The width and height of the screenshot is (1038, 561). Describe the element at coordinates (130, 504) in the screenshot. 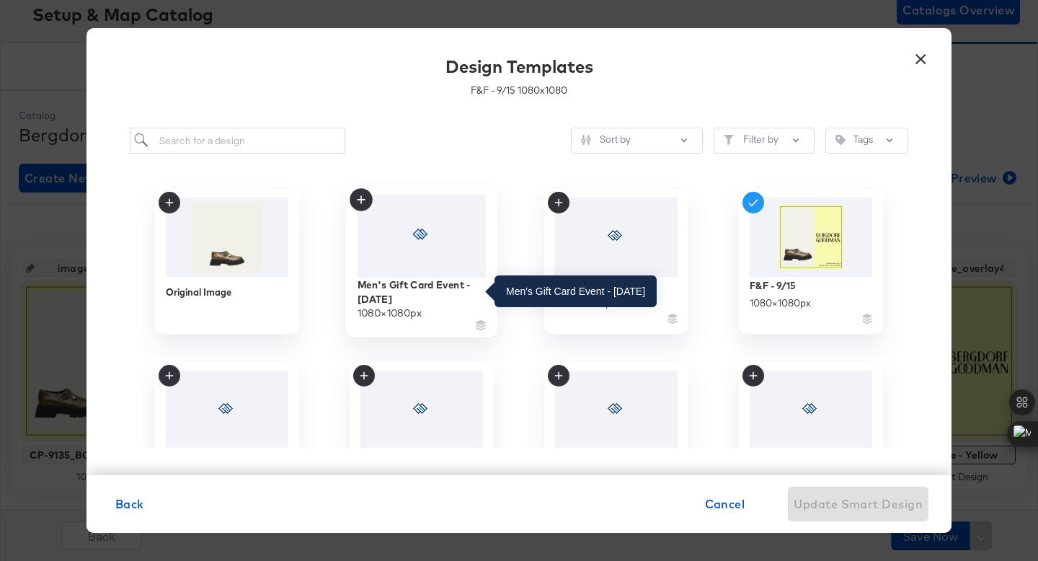

I see `span: Back` at that location.